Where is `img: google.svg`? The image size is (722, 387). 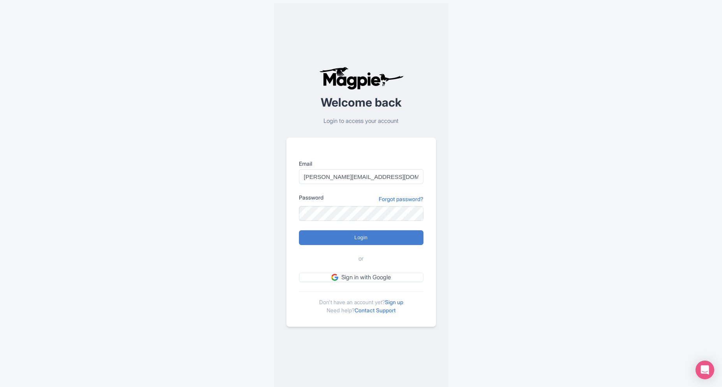
img: google.svg is located at coordinates (335, 277).